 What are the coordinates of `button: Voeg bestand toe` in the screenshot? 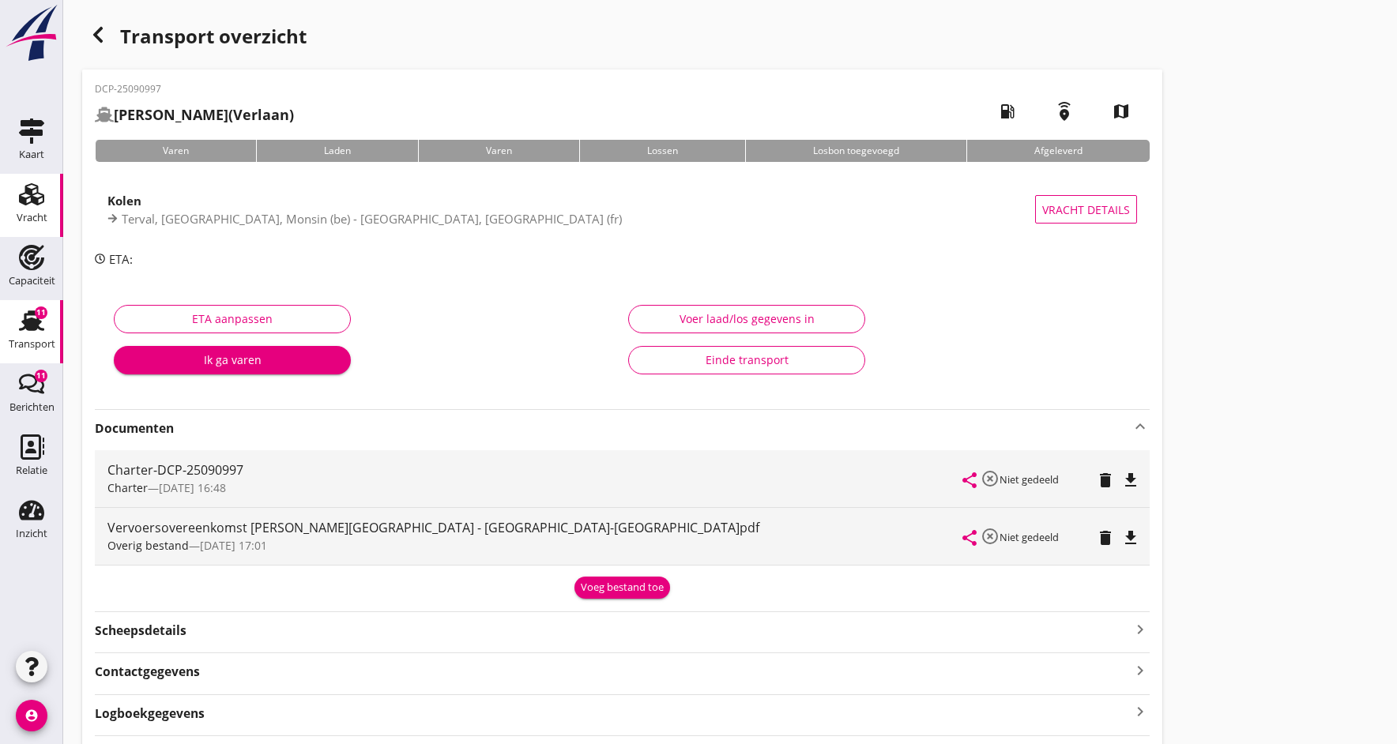 It's located at (622, 588).